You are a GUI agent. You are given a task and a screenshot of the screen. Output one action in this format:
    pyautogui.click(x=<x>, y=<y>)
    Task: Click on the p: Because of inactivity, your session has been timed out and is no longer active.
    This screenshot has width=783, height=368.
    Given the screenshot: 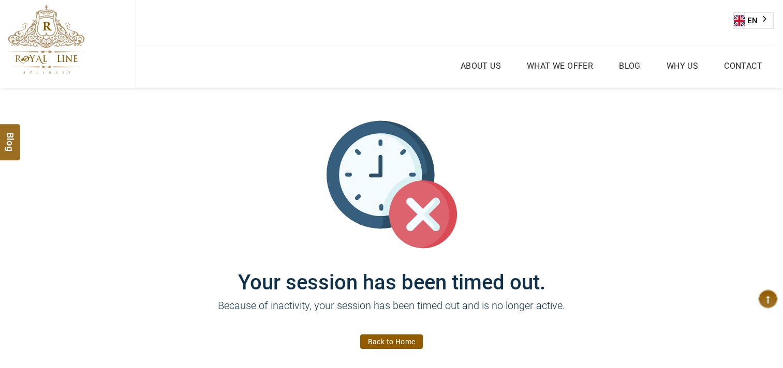 What is the action you would take?
    pyautogui.click(x=392, y=314)
    